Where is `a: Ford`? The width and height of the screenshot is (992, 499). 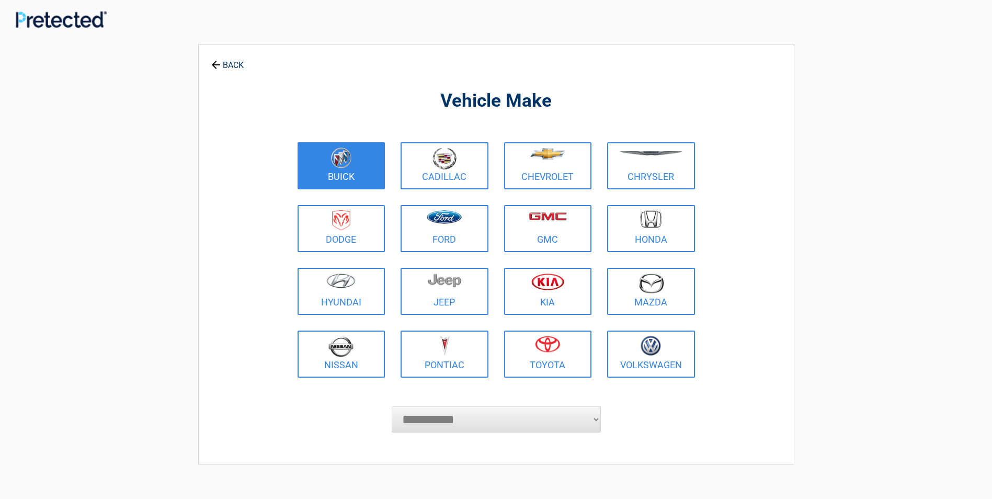 a: Ford is located at coordinates (444, 228).